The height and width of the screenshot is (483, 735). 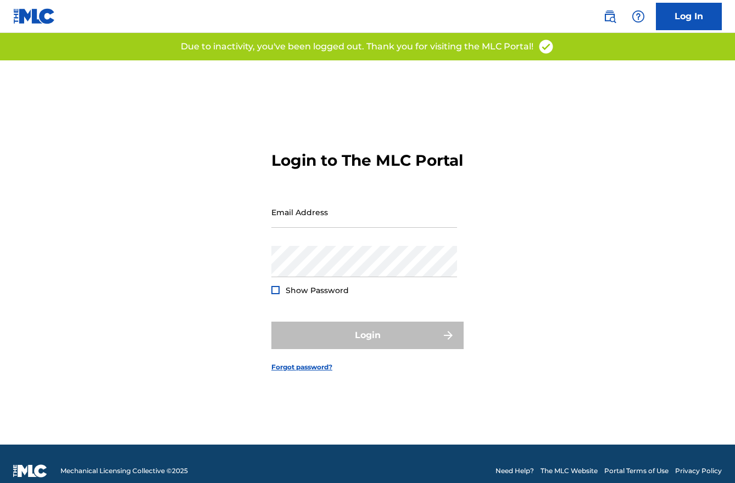 I want to click on img: search, so click(x=610, y=16).